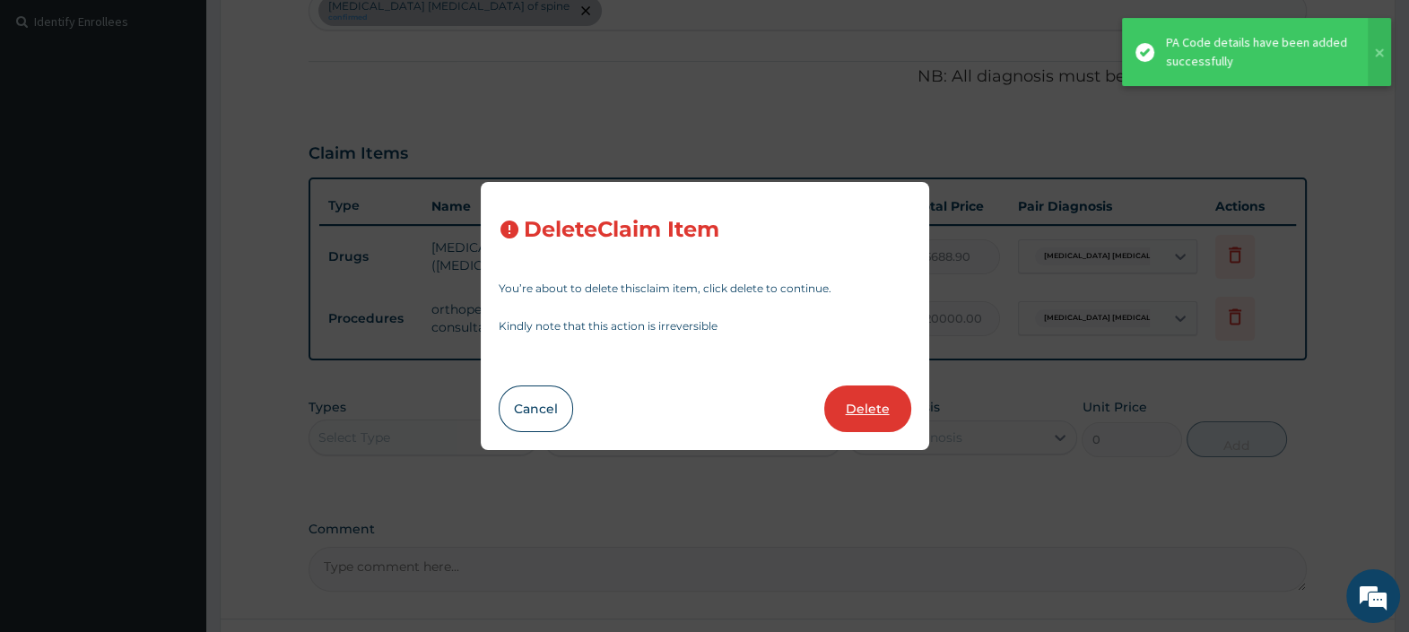  What do you see at coordinates (705, 289) in the screenshot?
I see `p: You’re about to delete this claim item , click delete to continue.` at bounding box center [705, 289].